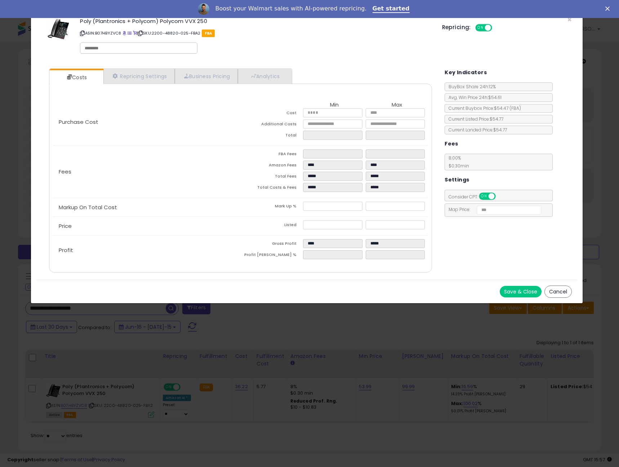  What do you see at coordinates (124, 33) in the screenshot?
I see `a: BuyBox page` at bounding box center [124, 33].